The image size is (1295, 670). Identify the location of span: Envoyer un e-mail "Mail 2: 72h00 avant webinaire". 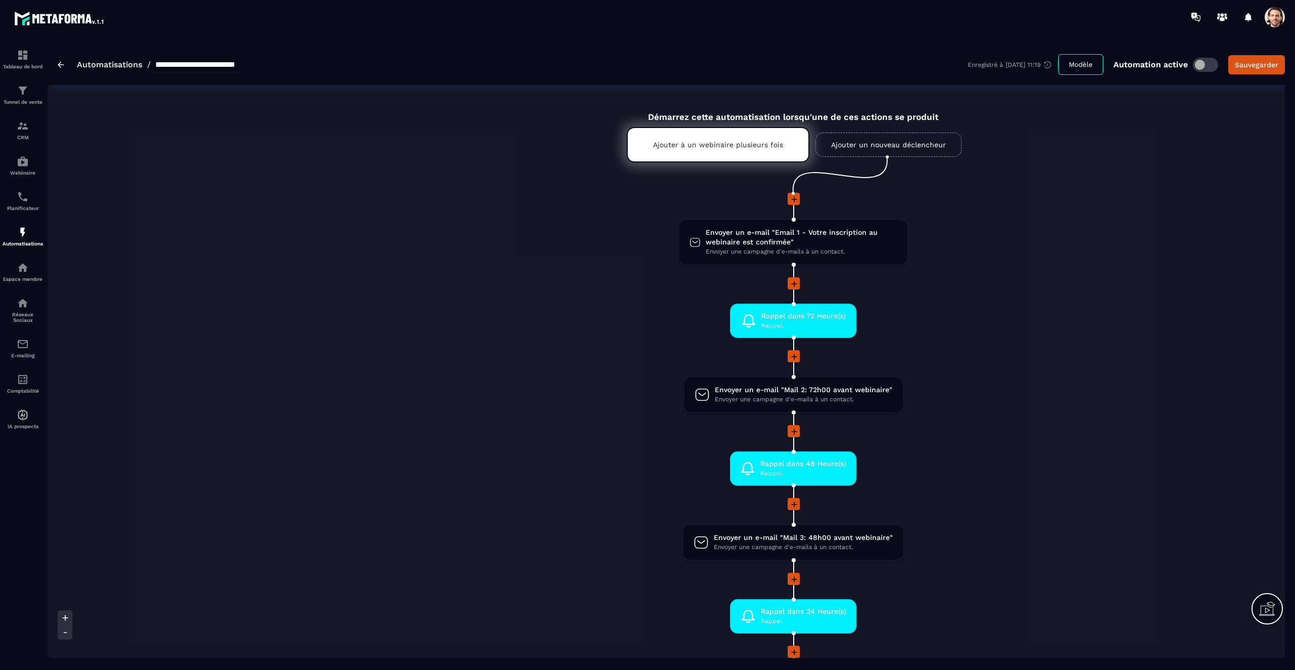
(803, 389).